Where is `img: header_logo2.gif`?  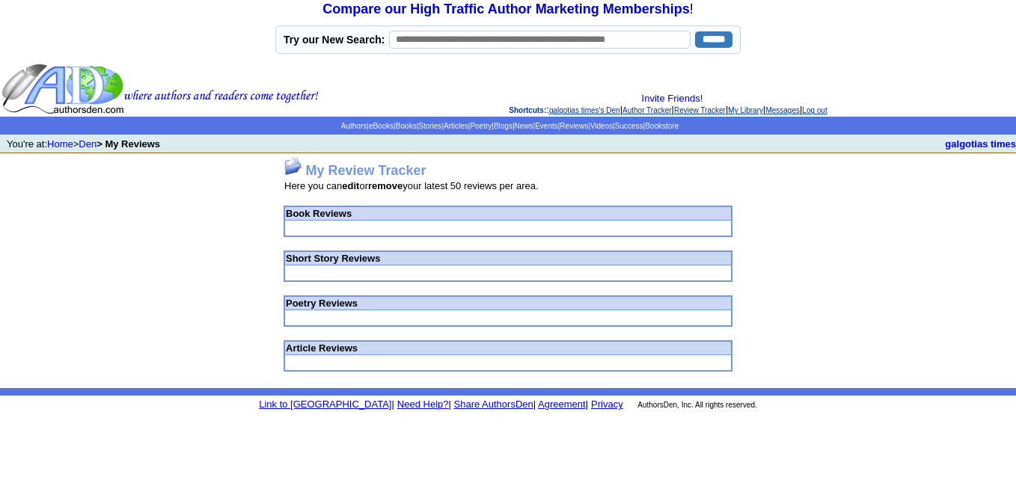
img: header_logo2.gif is located at coordinates (160, 89).